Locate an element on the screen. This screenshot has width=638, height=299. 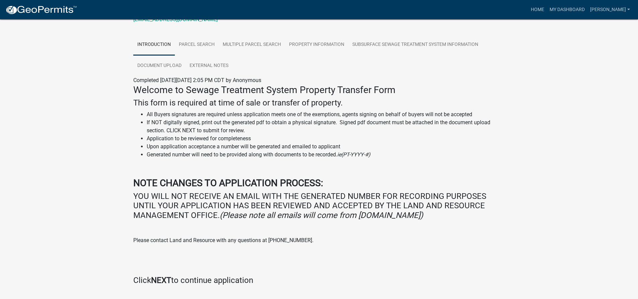
a: Introduction is located at coordinates (154, 45).